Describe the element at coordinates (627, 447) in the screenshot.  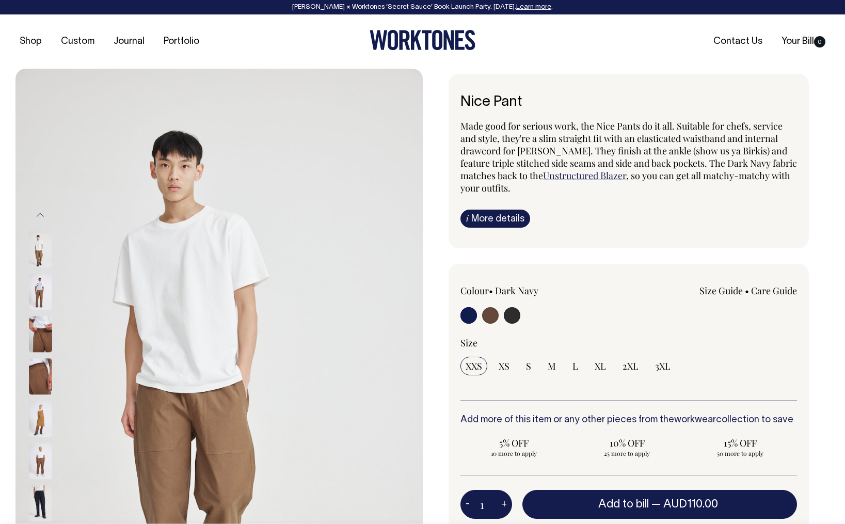
I see `input: 10% OFF 25 more to apply` at that location.